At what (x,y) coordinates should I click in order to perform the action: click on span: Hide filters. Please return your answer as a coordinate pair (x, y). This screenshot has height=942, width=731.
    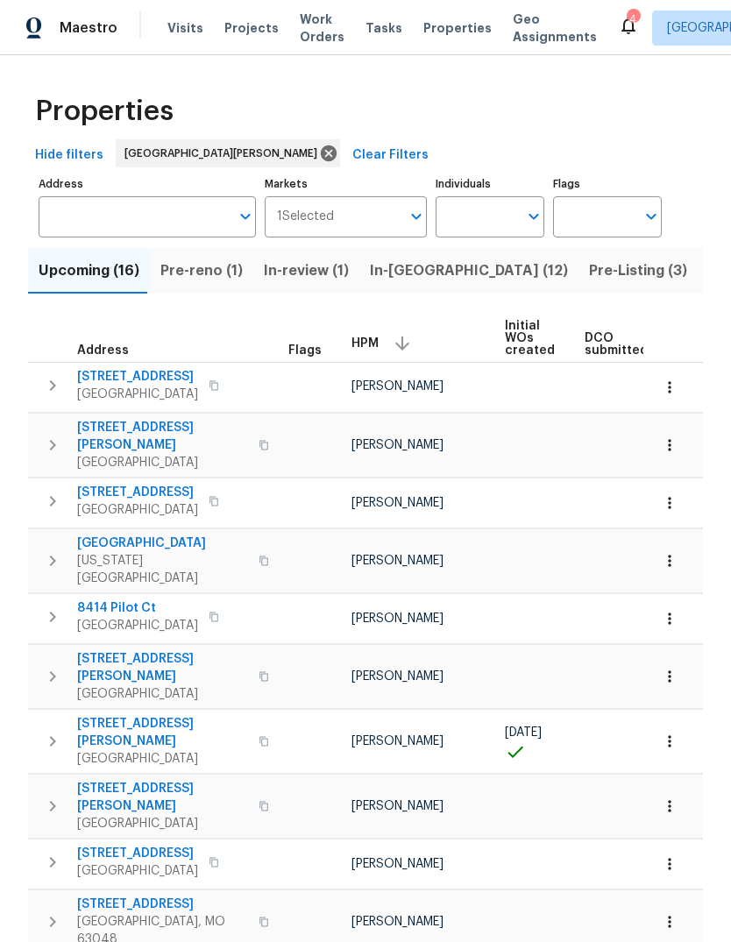
    Looking at the image, I should click on (69, 155).